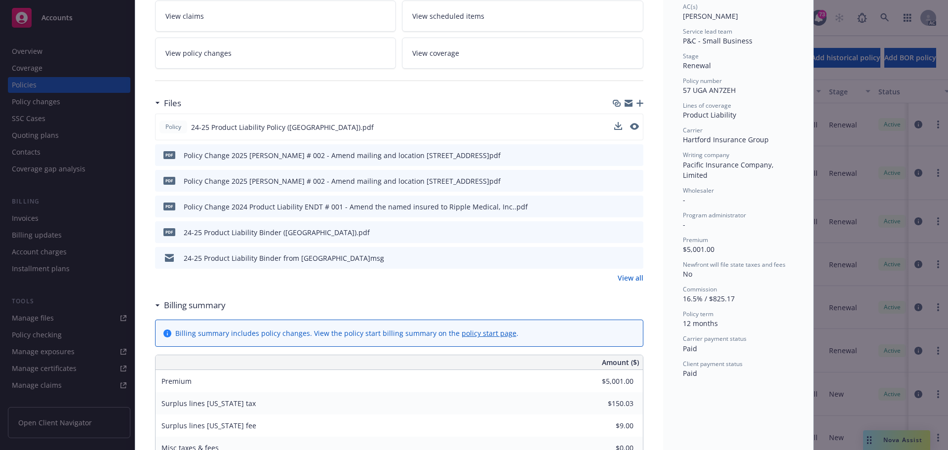 Image resolution: width=948 pixels, height=450 pixels. What do you see at coordinates (700, 323) in the screenshot?
I see `span: 12 months` at bounding box center [700, 323].